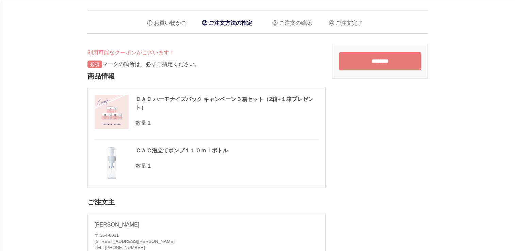  What do you see at coordinates (206, 151) in the screenshot?
I see `div: ＣＡＣ泡立てポンプ１１０ｍｌボトル` at bounding box center [206, 151].